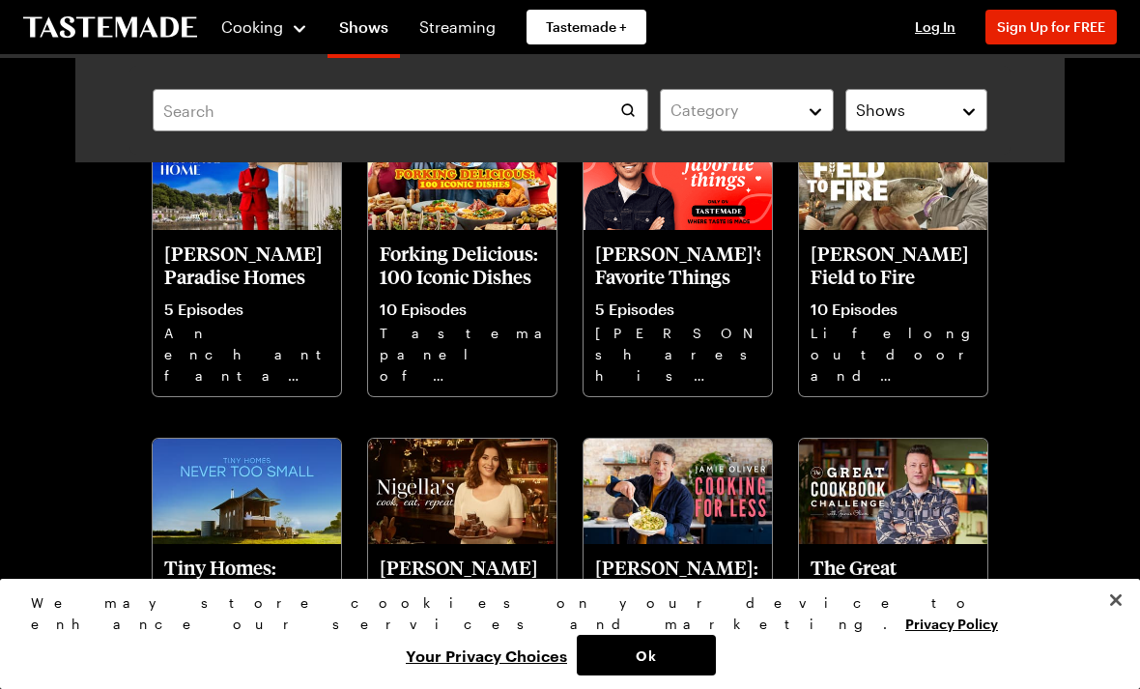  I want to click on img: Andrew Zimmern's Field to Fire, so click(893, 177).